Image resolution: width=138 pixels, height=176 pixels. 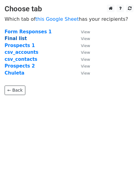 I want to click on a: Prospects 1, so click(x=20, y=46).